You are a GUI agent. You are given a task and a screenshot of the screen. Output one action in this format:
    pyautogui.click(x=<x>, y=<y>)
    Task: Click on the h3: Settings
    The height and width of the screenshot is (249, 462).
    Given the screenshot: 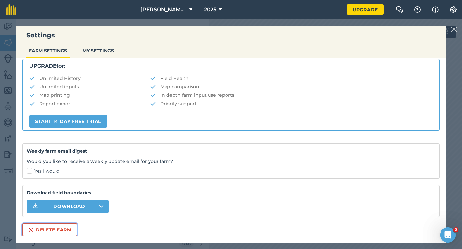 What is the action you would take?
    pyautogui.click(x=231, y=35)
    